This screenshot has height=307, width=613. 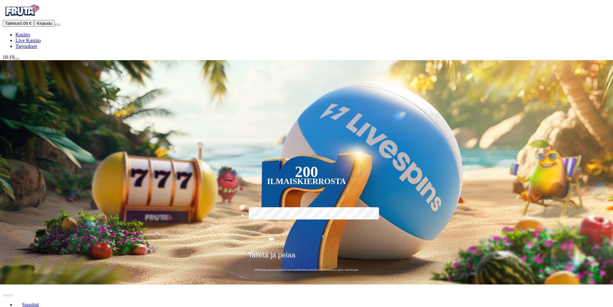 What do you see at coordinates (58, 25) in the screenshot?
I see `button: menu` at bounding box center [58, 25].